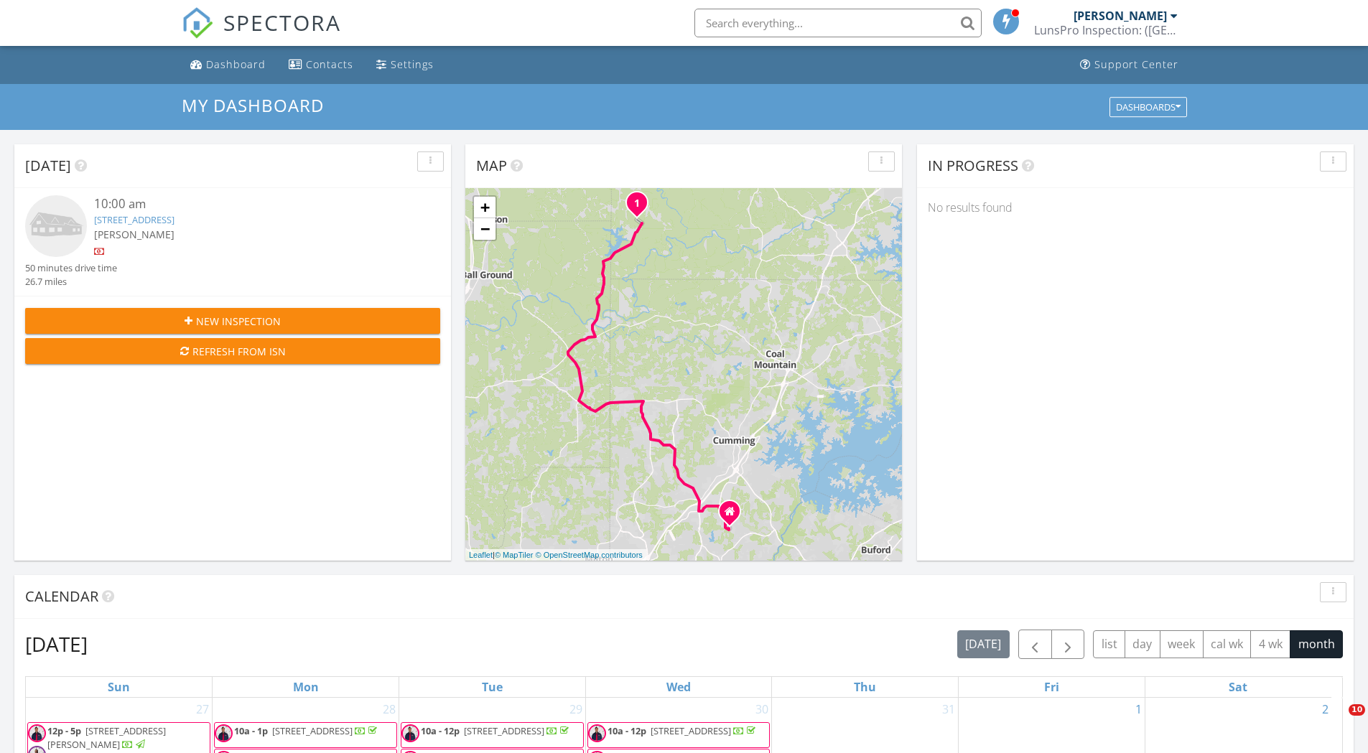 This screenshot has width=1368, height=753. What do you see at coordinates (1052, 687) in the screenshot?
I see `a: Friday` at bounding box center [1052, 687].